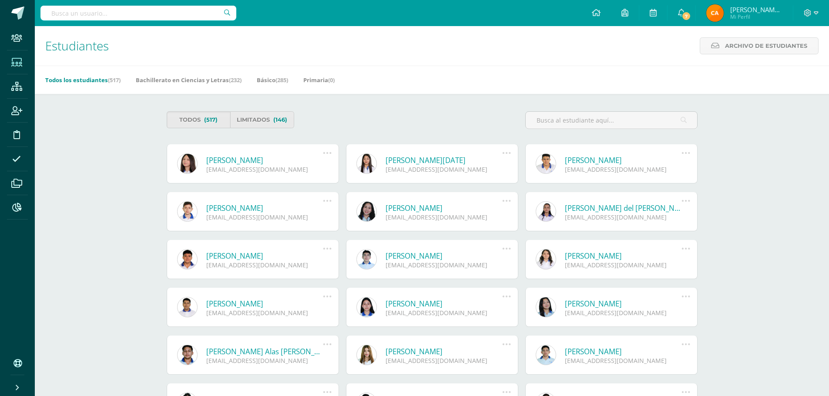 This screenshot has width=829, height=396. Describe the element at coordinates (138, 13) in the screenshot. I see `input: Busca un usuario...` at that location.